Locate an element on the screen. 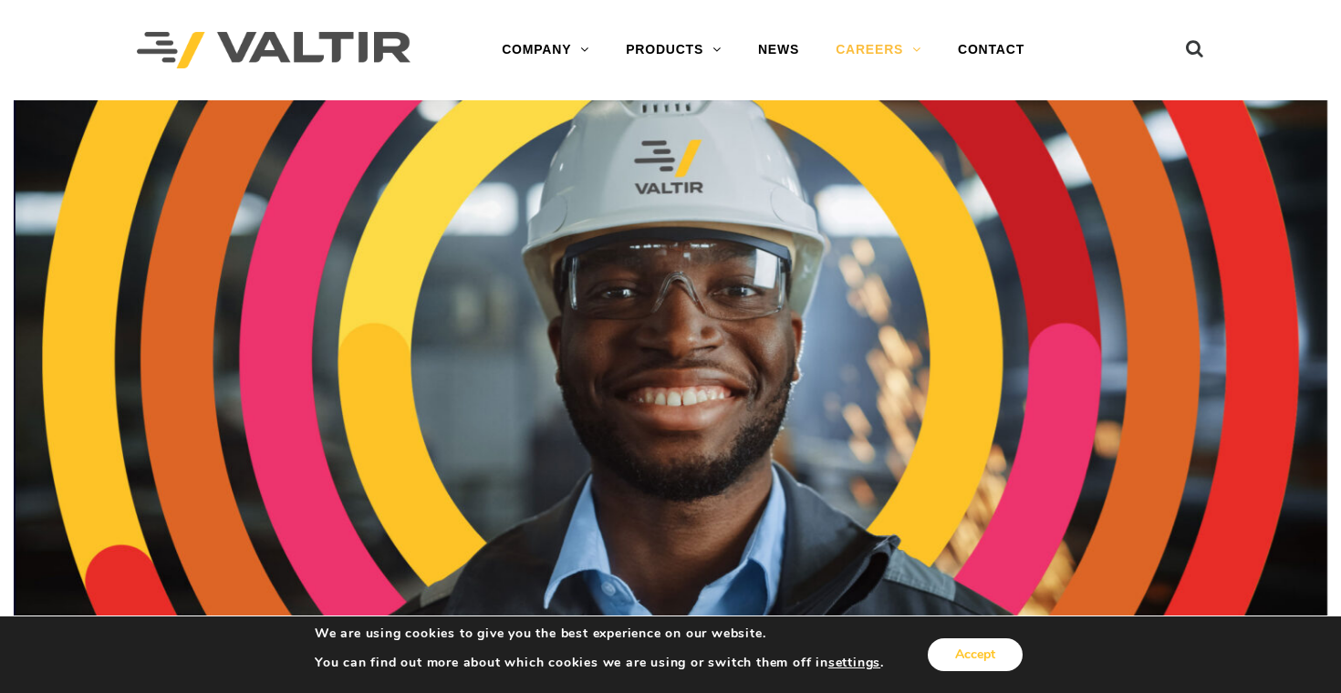 Image resolution: width=1341 pixels, height=693 pixels. a: NEWS is located at coordinates (778, 50).